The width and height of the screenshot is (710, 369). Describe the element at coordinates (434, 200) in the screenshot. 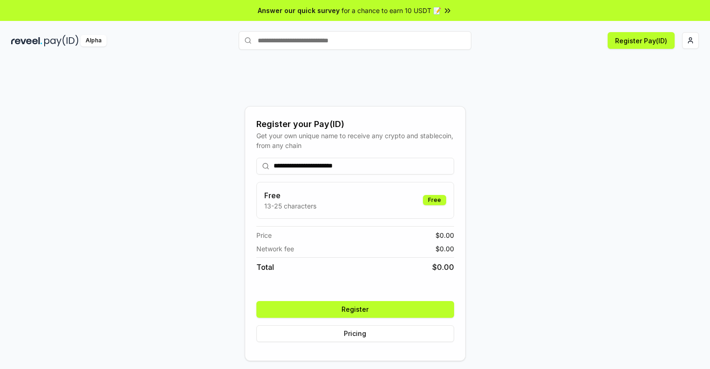

I see `div: Free` at that location.